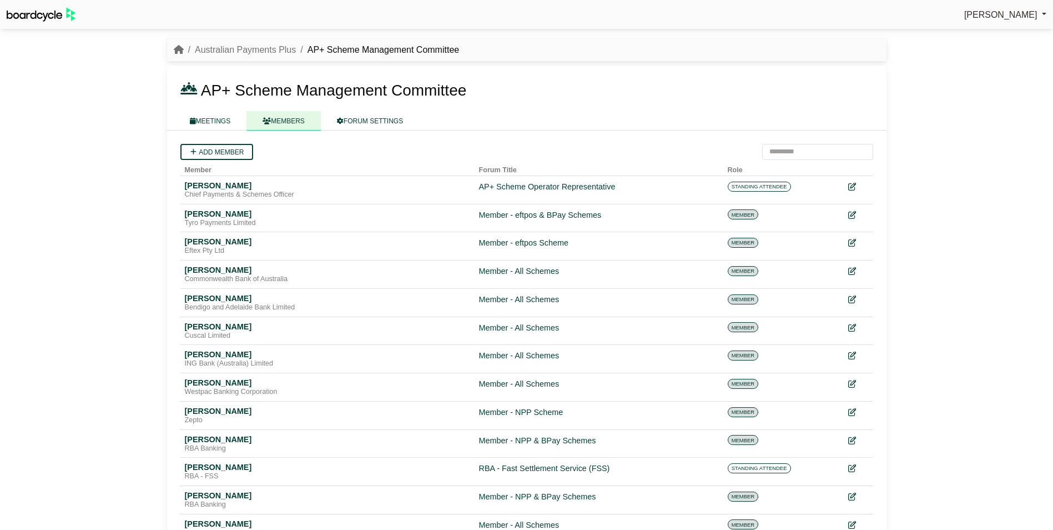 The width and height of the screenshot is (1053, 530). I want to click on a: Australian Payments Plus, so click(245, 49).